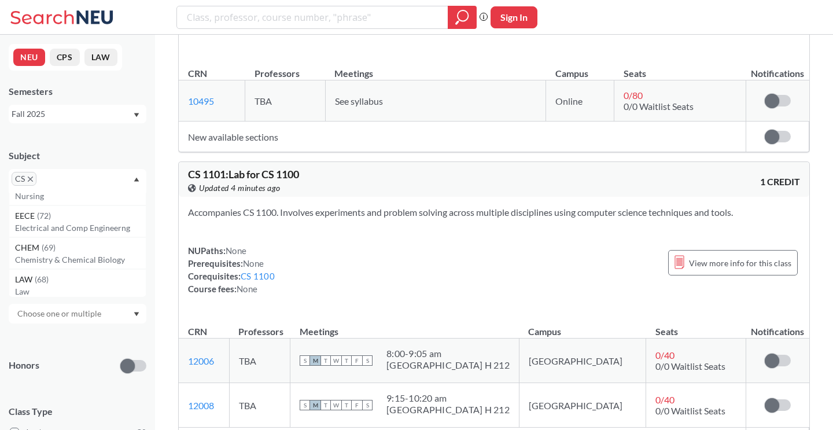 The width and height of the screenshot is (833, 430). I want to click on p: Honors, so click(24, 365).